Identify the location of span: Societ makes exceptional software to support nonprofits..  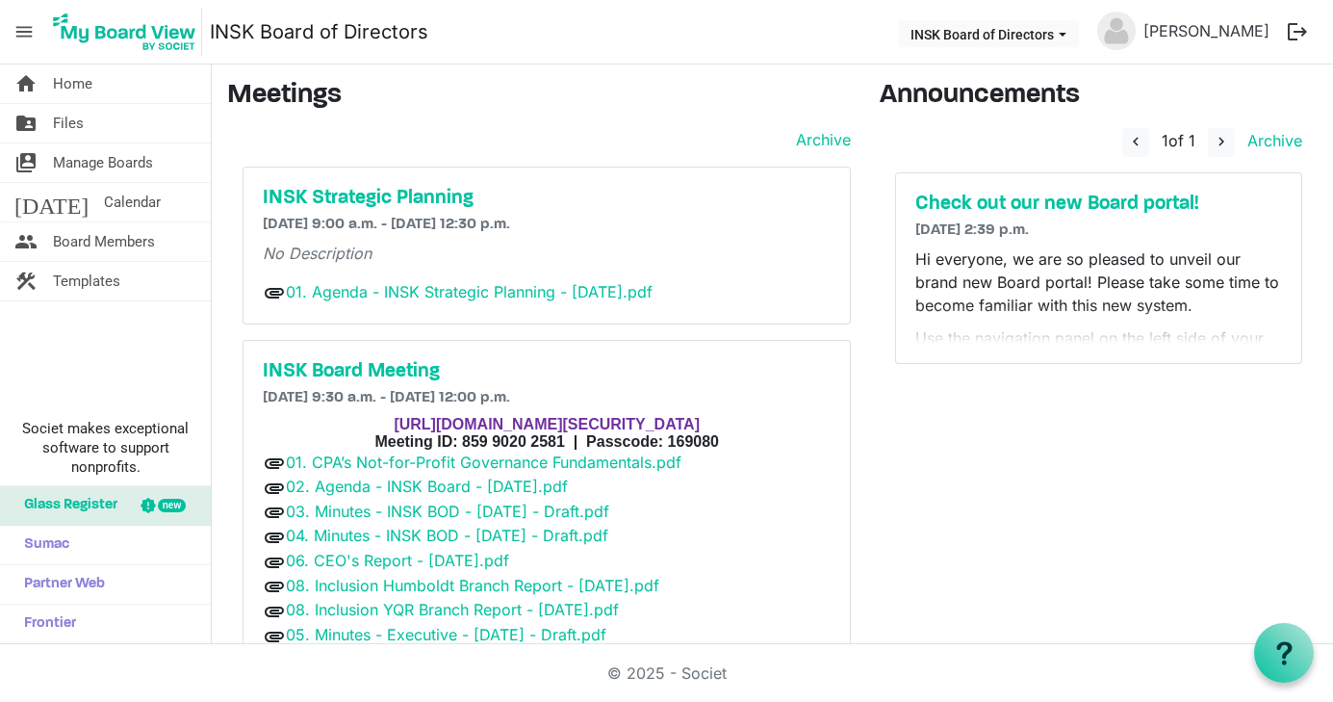
(105, 448).